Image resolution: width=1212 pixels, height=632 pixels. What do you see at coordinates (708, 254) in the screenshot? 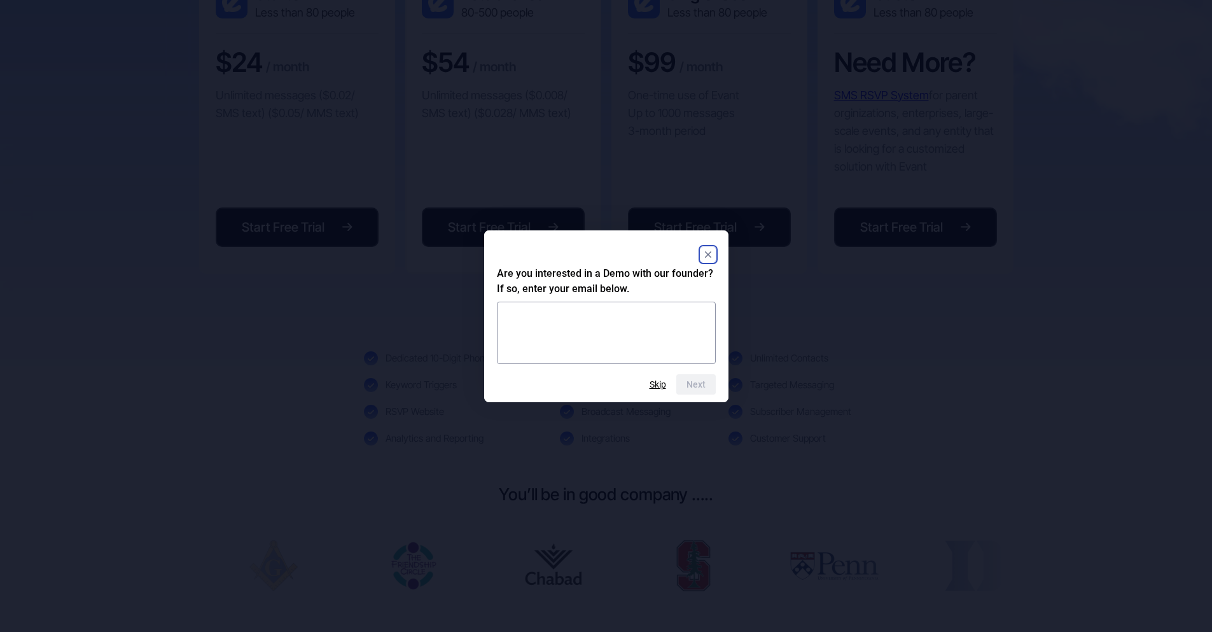
I see `button: Close` at bounding box center [708, 254].